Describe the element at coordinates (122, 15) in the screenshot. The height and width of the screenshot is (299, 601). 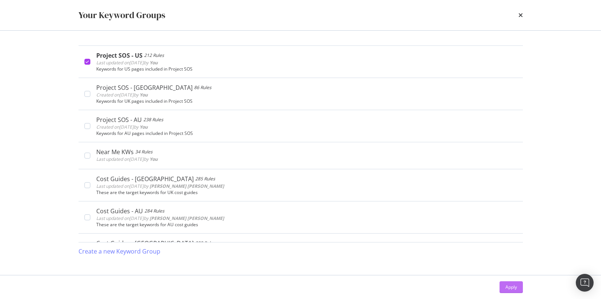
I see `div: Your Keyword Groups` at that location.